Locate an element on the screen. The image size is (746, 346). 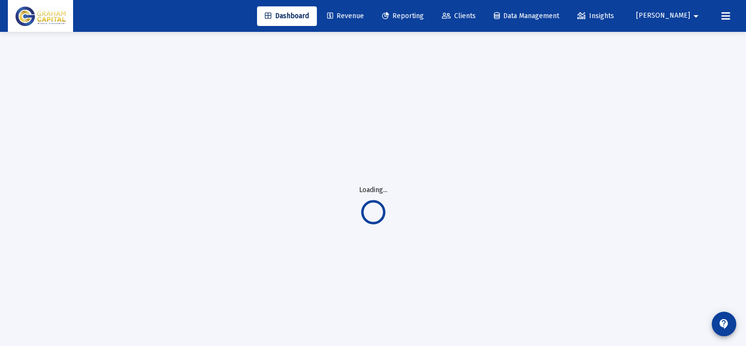
span: Data Management is located at coordinates (526, 16).